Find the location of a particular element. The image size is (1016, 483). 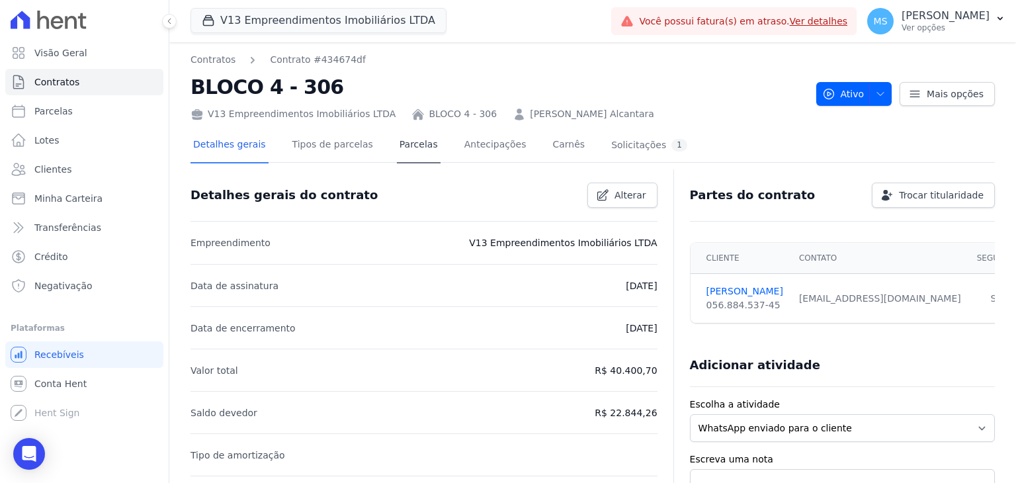

div: 056.884.537-45 is located at coordinates (745, 305).